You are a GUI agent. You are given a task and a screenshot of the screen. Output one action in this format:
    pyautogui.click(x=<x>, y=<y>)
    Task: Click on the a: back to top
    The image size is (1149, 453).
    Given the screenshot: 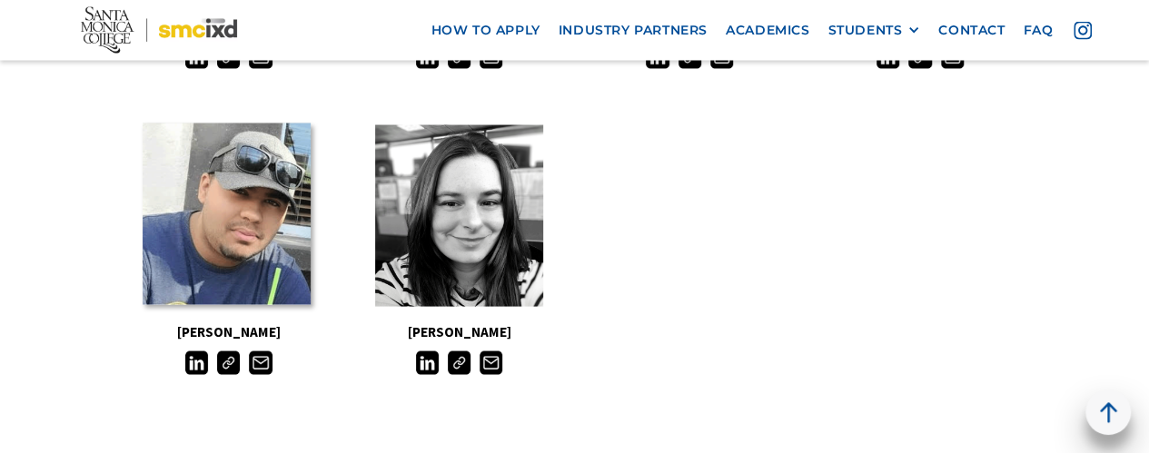 What is the action you would take?
    pyautogui.click(x=1108, y=412)
    